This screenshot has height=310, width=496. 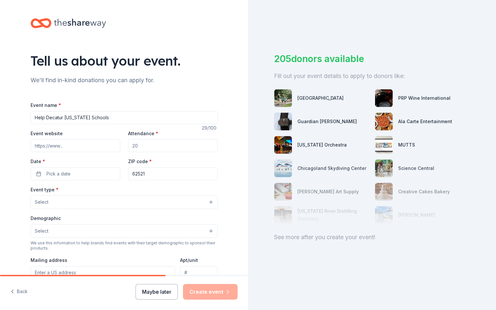 What do you see at coordinates (189, 260) in the screenshot?
I see `label: Apt/unit` at bounding box center [189, 260].